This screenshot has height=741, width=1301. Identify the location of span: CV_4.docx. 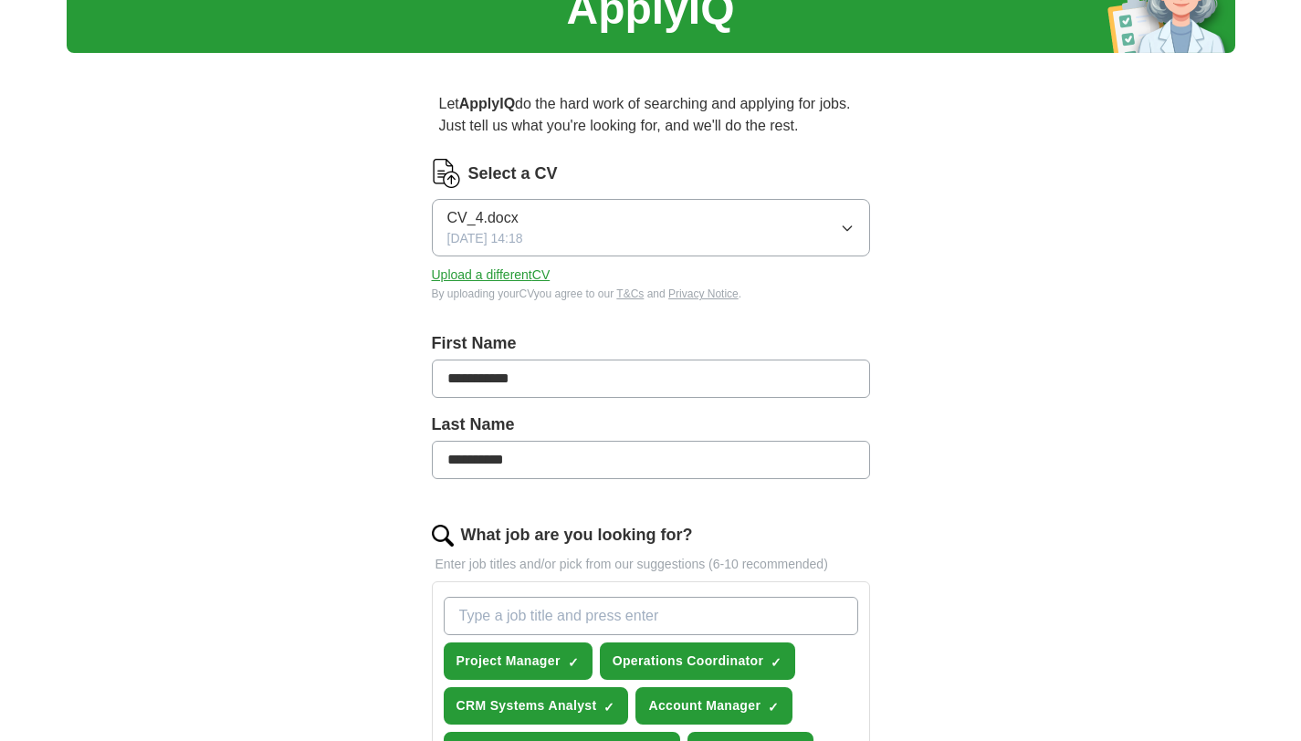
(483, 218).